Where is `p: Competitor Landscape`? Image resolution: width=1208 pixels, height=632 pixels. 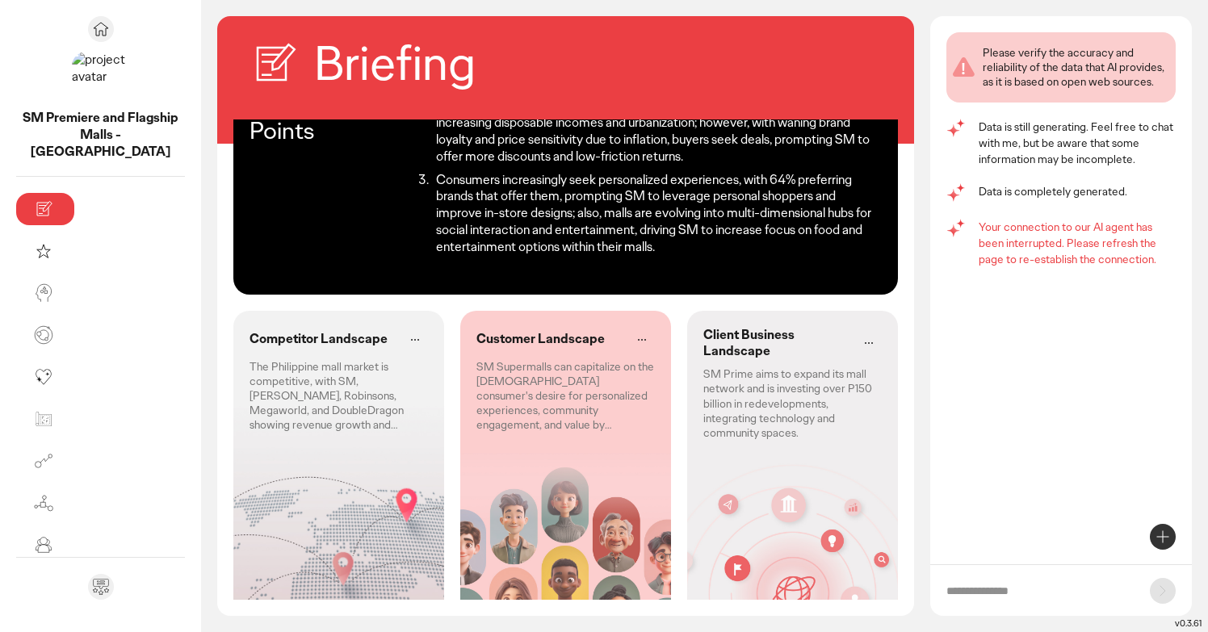 p: Competitor Landscape is located at coordinates (318, 339).